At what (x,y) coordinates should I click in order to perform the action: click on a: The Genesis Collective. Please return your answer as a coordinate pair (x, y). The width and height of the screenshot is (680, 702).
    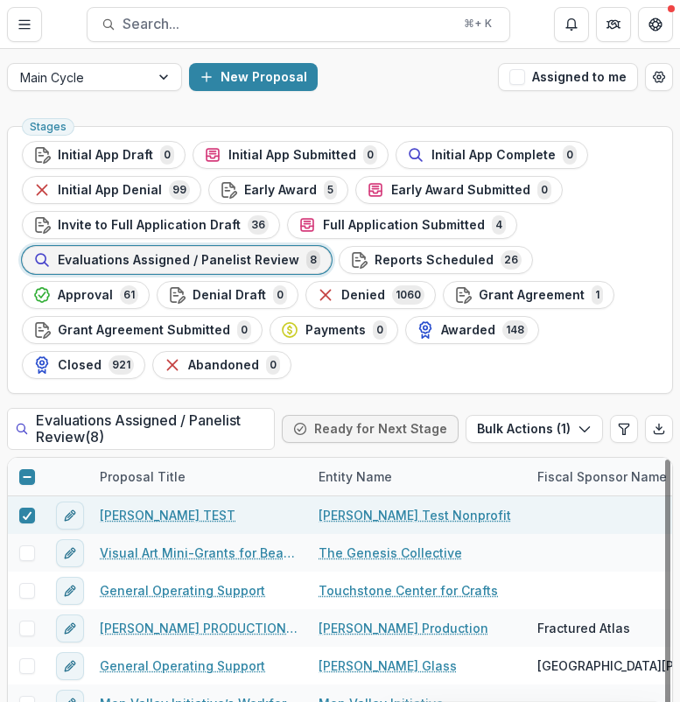
    Looking at the image, I should click on (390, 552).